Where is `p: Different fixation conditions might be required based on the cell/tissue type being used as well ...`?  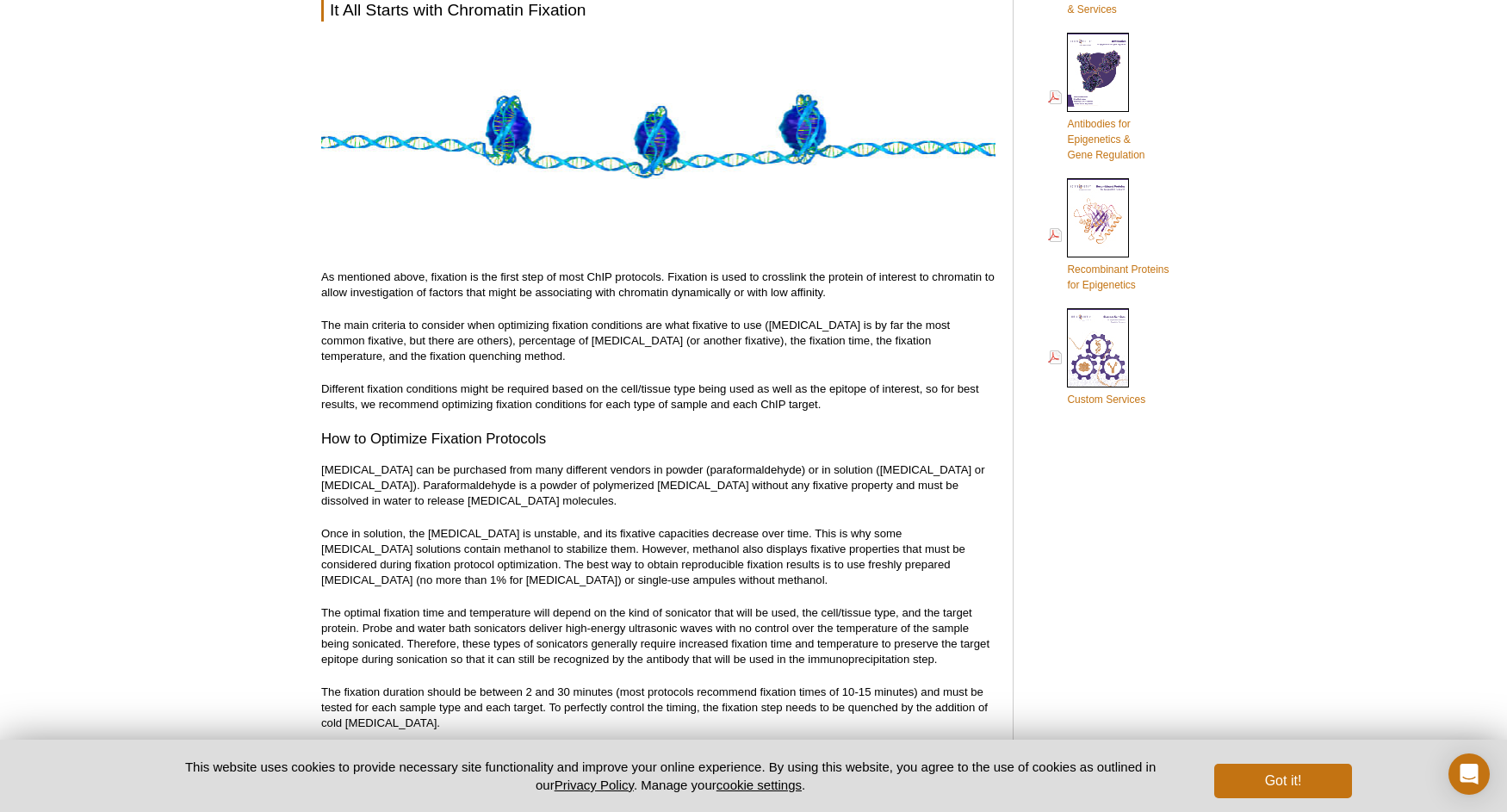 p: Different fixation conditions might be required based on the cell/tissue type being used as well ... is located at coordinates (658, 397).